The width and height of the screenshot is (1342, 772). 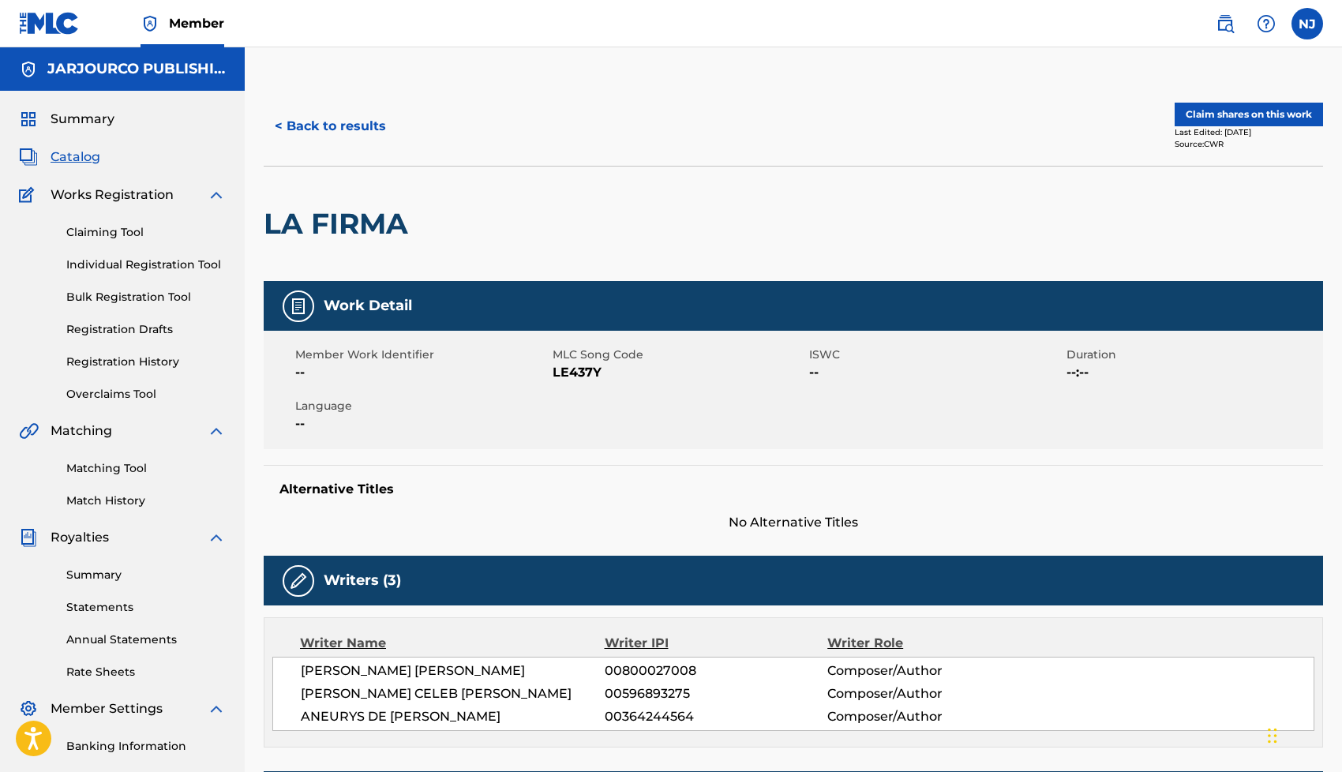 I want to click on a: Individual Registration Tool, so click(x=146, y=264).